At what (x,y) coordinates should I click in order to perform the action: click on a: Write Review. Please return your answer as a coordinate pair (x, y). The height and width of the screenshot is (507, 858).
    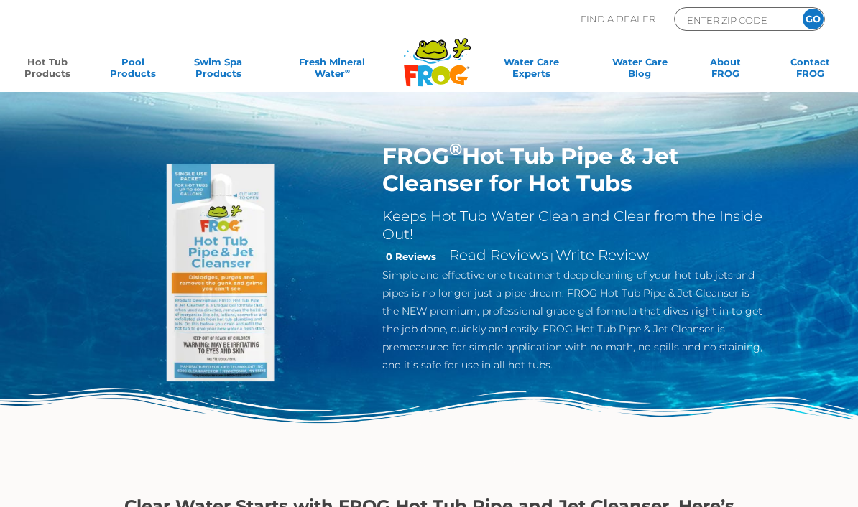
    Looking at the image, I should click on (602, 255).